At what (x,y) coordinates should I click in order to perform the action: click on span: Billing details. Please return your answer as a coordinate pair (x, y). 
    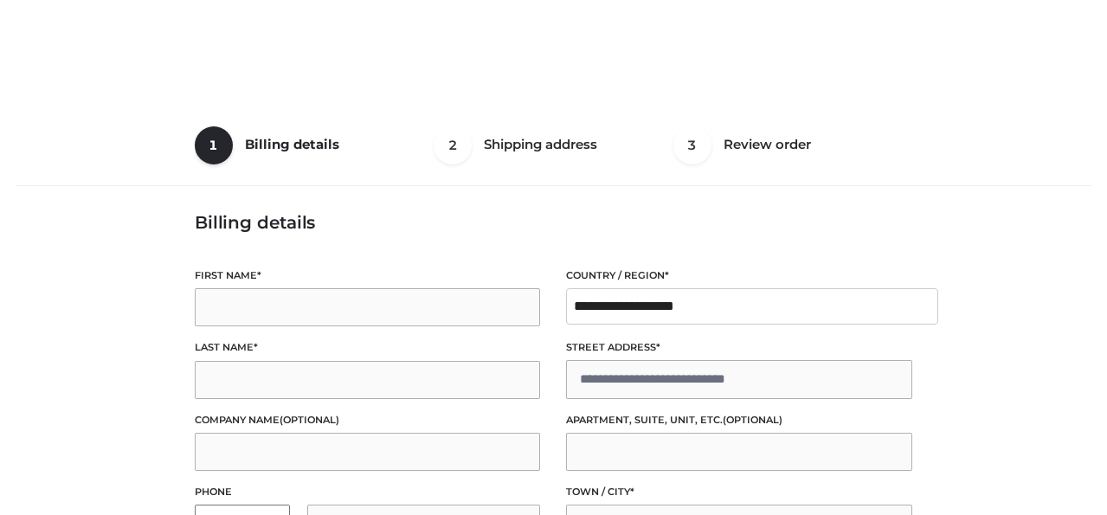
    Looking at the image, I should click on (292, 144).